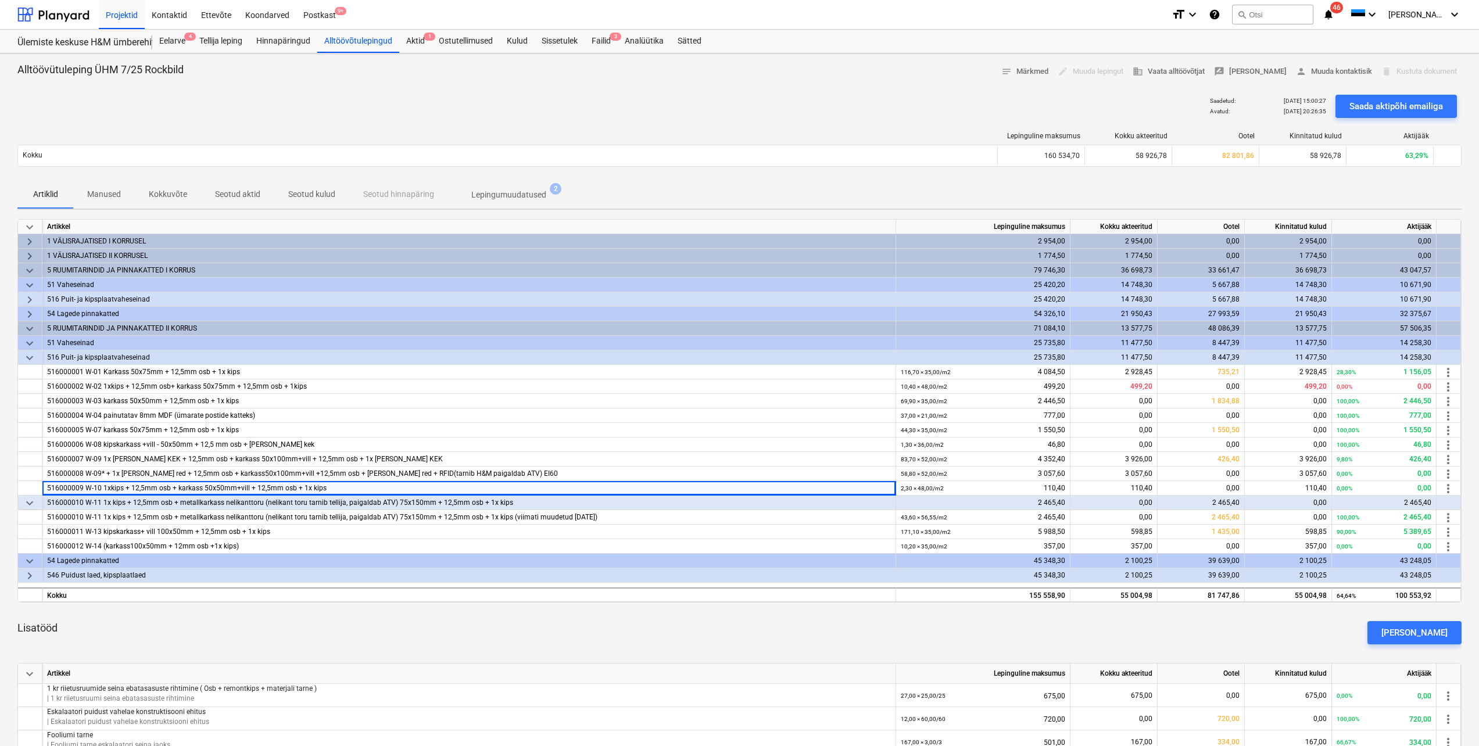 The height and width of the screenshot is (746, 1479). I want to click on span: 499,20, so click(1315, 386).